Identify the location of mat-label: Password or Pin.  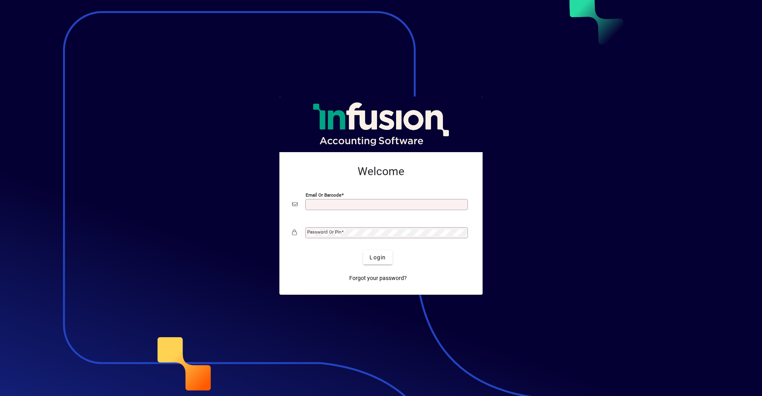
(324, 232).